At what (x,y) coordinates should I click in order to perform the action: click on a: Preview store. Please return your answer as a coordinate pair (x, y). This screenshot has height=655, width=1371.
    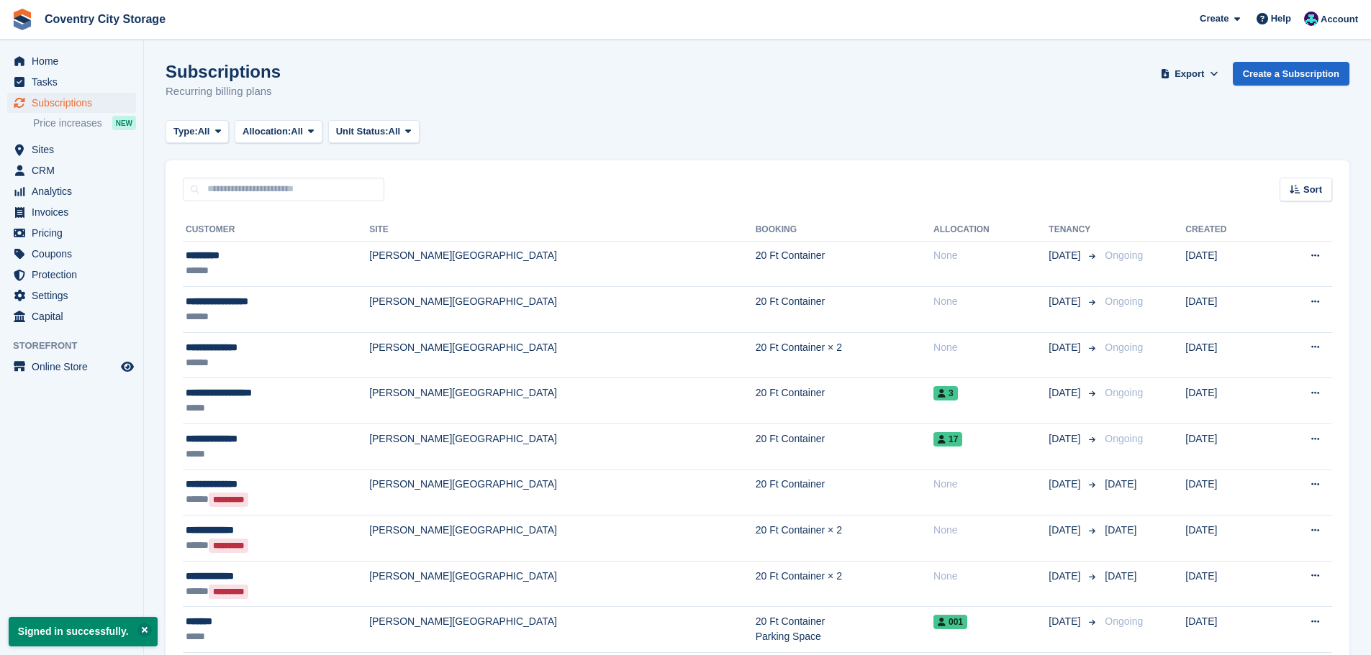
    Looking at the image, I should click on (127, 367).